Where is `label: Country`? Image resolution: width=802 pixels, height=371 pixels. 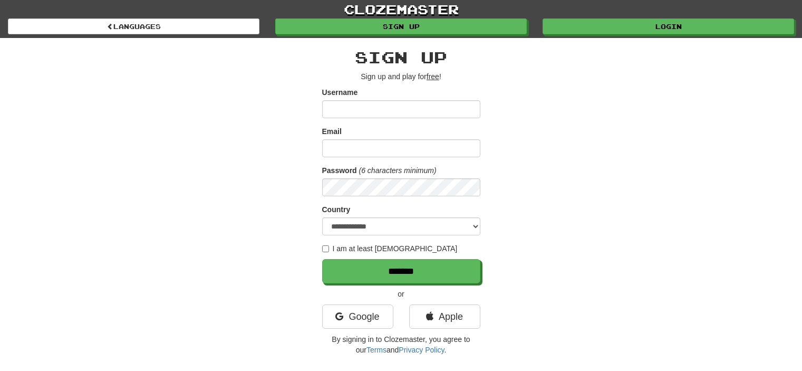
label: Country is located at coordinates (336, 209).